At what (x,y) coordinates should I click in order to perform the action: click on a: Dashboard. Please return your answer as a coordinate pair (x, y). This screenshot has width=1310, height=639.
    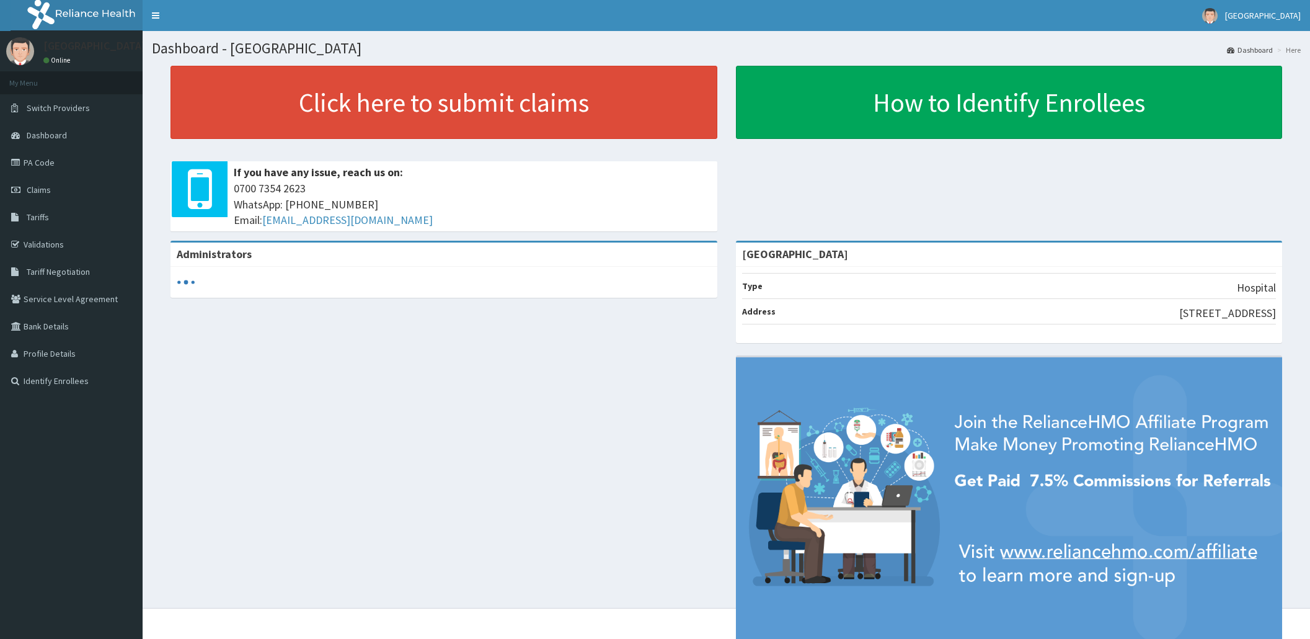
    Looking at the image, I should click on (1250, 50).